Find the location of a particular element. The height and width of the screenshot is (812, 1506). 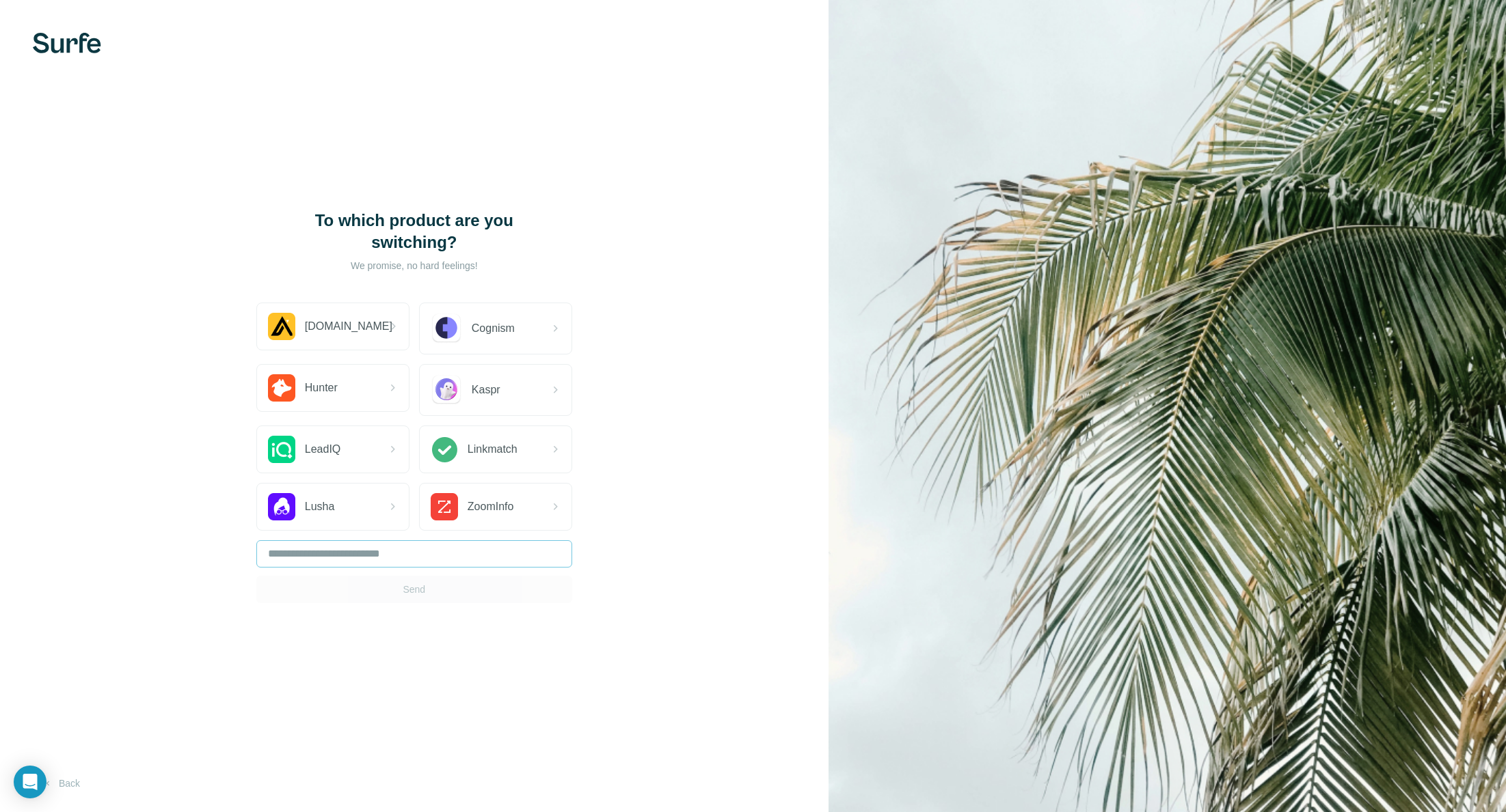

img: Kaspr Logo is located at coordinates (446, 390).